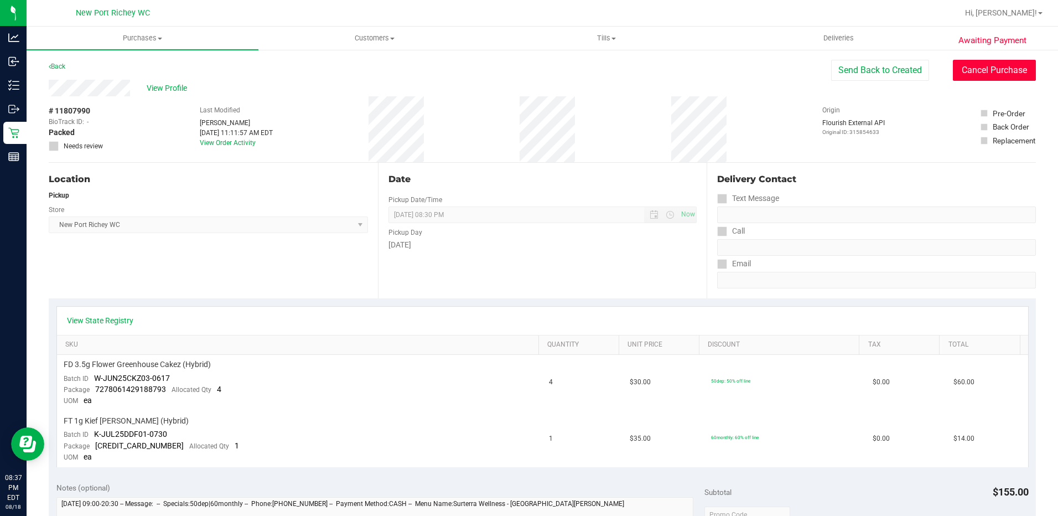 This screenshot has height=516, width=1058. Describe the element at coordinates (405, 232) in the screenshot. I see `label: Pickup Day` at that location.